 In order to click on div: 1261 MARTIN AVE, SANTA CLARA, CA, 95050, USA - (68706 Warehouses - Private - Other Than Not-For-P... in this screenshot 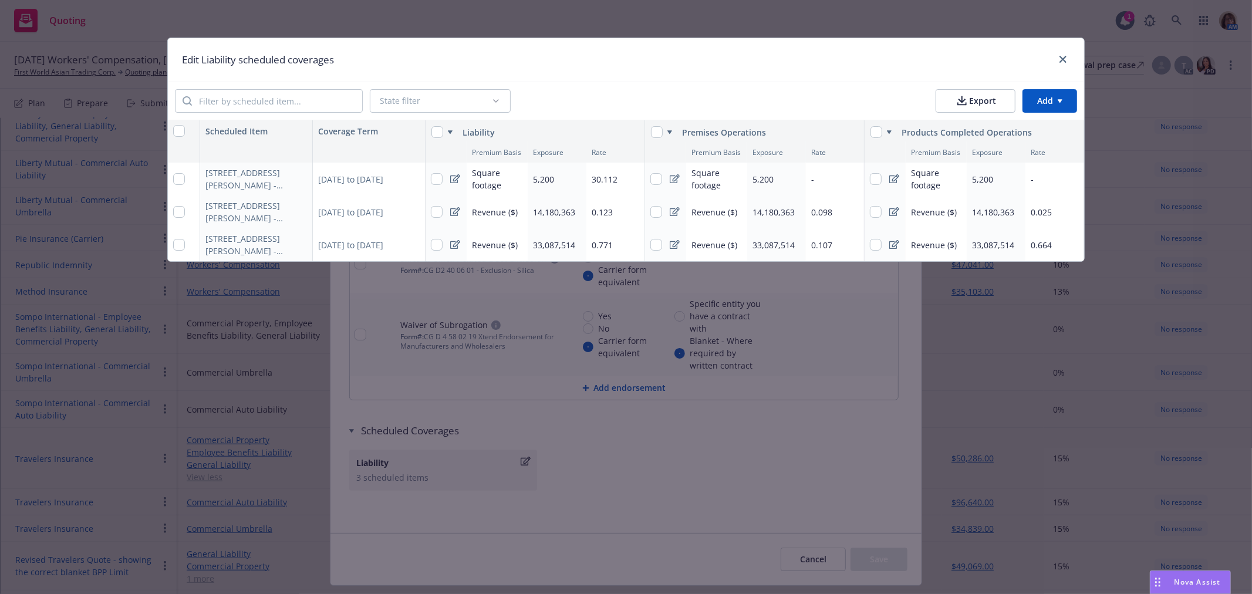, I will do `click(249, 179)`.